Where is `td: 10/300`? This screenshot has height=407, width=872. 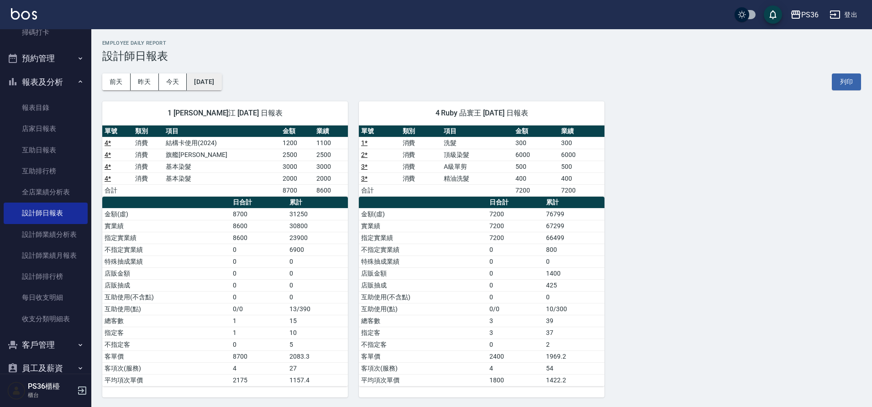 td: 10/300 is located at coordinates (574, 309).